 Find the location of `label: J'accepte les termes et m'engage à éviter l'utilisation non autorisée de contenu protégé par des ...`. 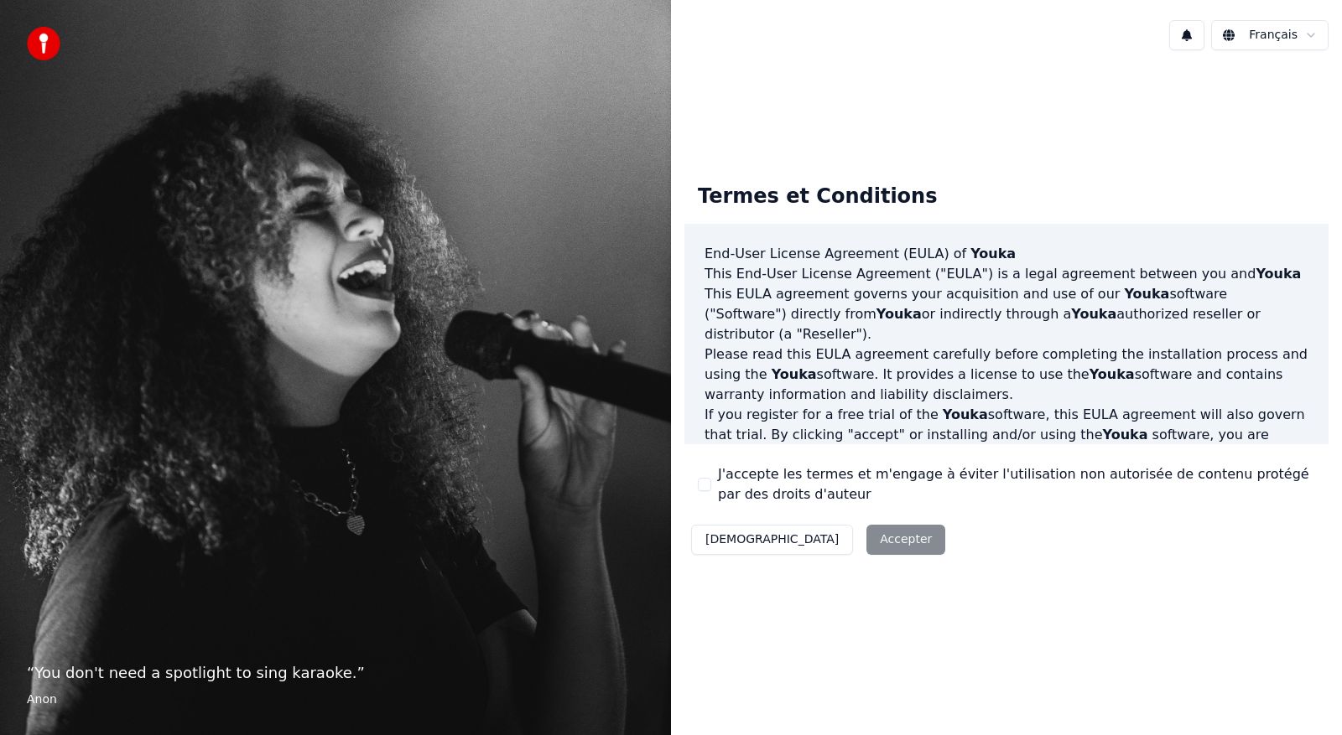

label: J'accepte les termes et m'engage à éviter l'utilisation non autorisée de contenu protégé par des ... is located at coordinates (1016, 485).